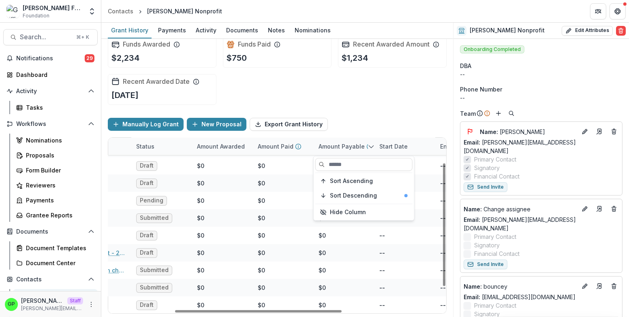  Describe the element at coordinates (254, 44) in the screenshot. I see `h2: Funds Paid` at that location.